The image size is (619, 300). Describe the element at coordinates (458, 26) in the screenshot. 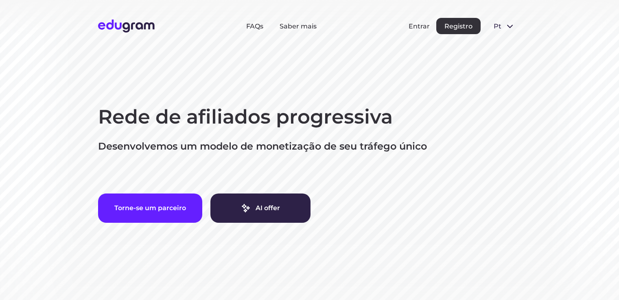

I see `button: Registro` at that location.